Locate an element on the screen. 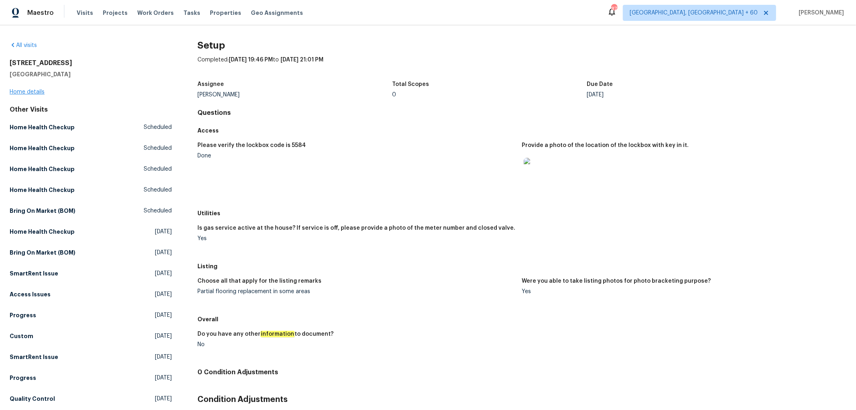 The width and height of the screenshot is (856, 410). h2: Setup is located at coordinates (522, 45).